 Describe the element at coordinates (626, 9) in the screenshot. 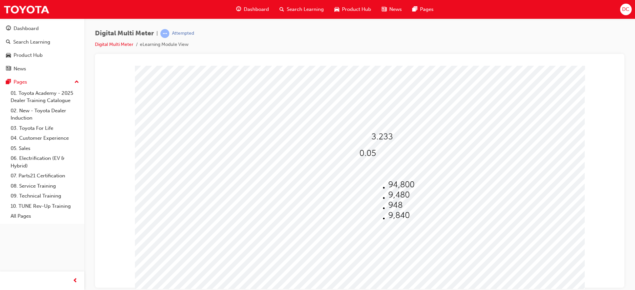

I see `span: DC` at that location.